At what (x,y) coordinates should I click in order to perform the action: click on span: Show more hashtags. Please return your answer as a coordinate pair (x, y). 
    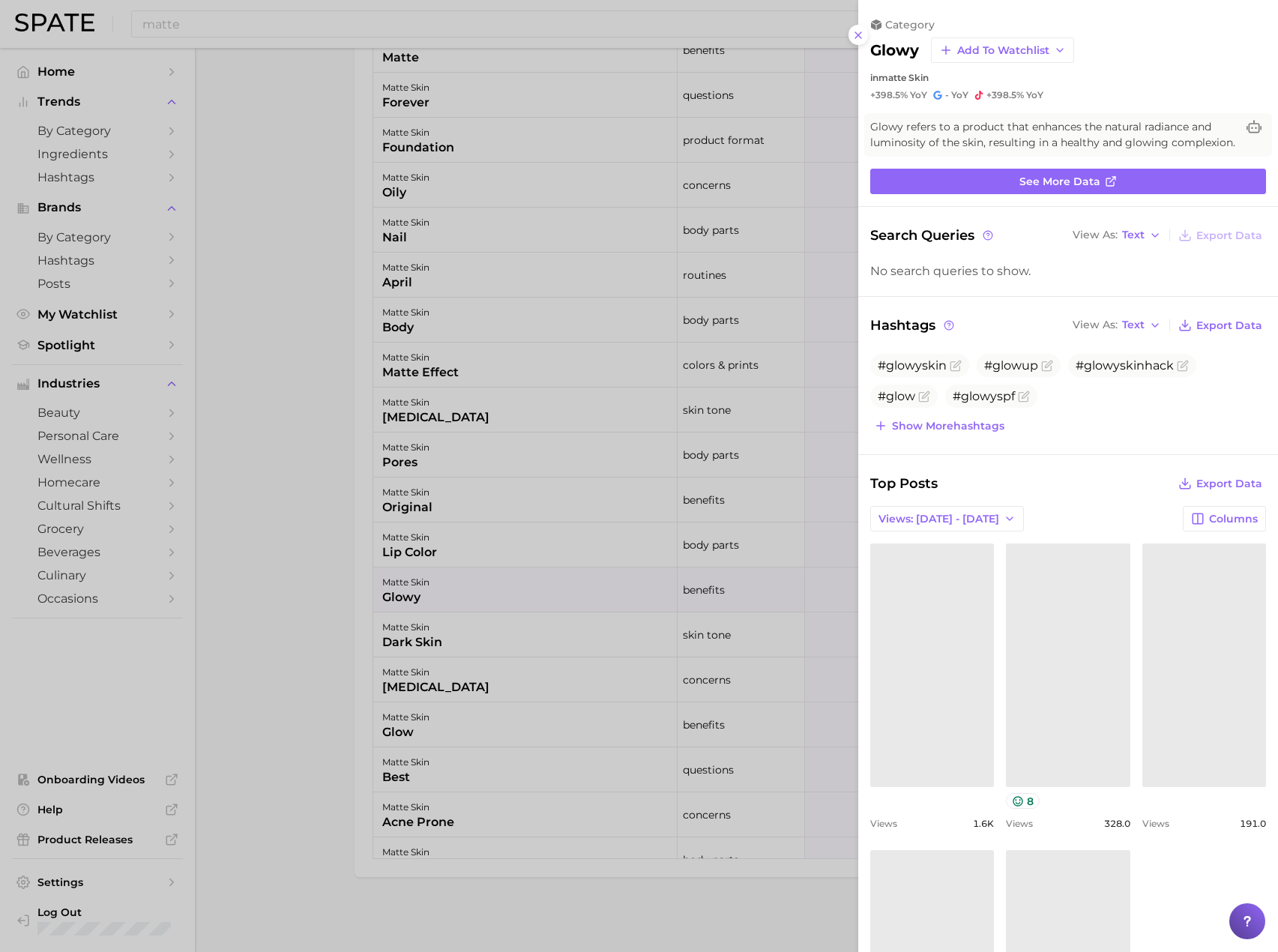
    Looking at the image, I should click on (949, 426).